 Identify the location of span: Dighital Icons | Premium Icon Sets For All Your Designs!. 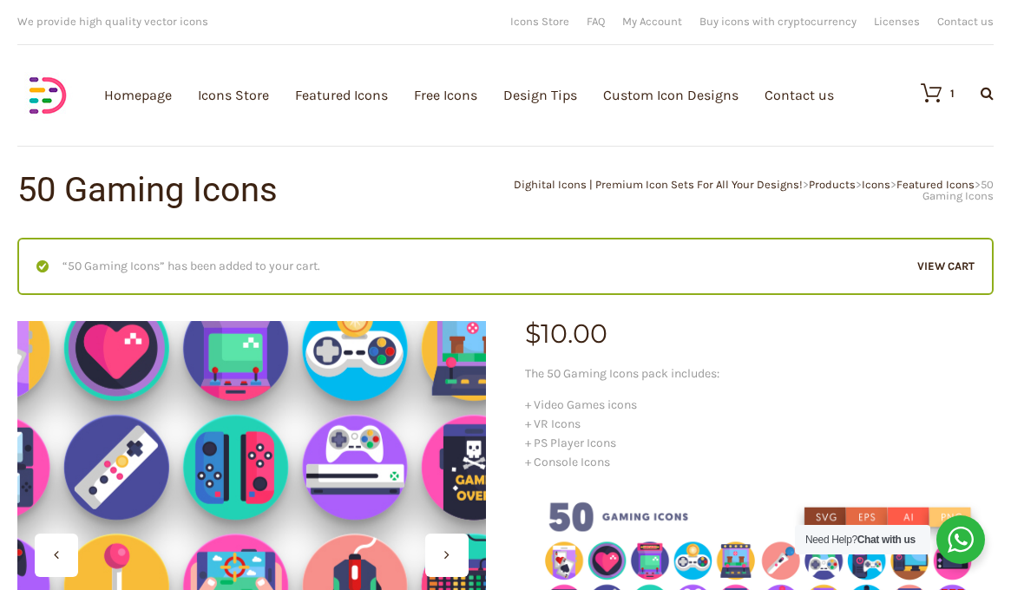
(658, 184).